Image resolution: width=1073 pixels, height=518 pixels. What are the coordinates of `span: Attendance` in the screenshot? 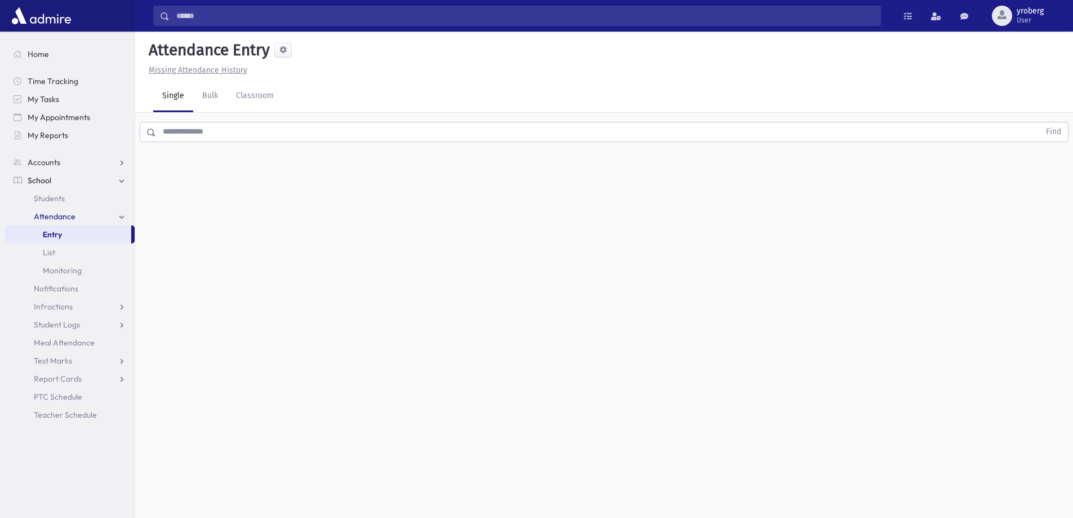 It's located at (55, 216).